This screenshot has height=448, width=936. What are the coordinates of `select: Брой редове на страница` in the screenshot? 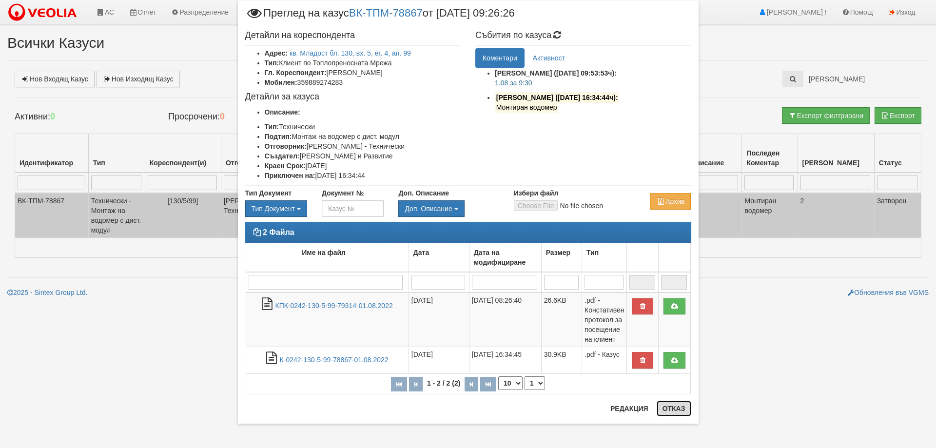 It's located at (510, 383).